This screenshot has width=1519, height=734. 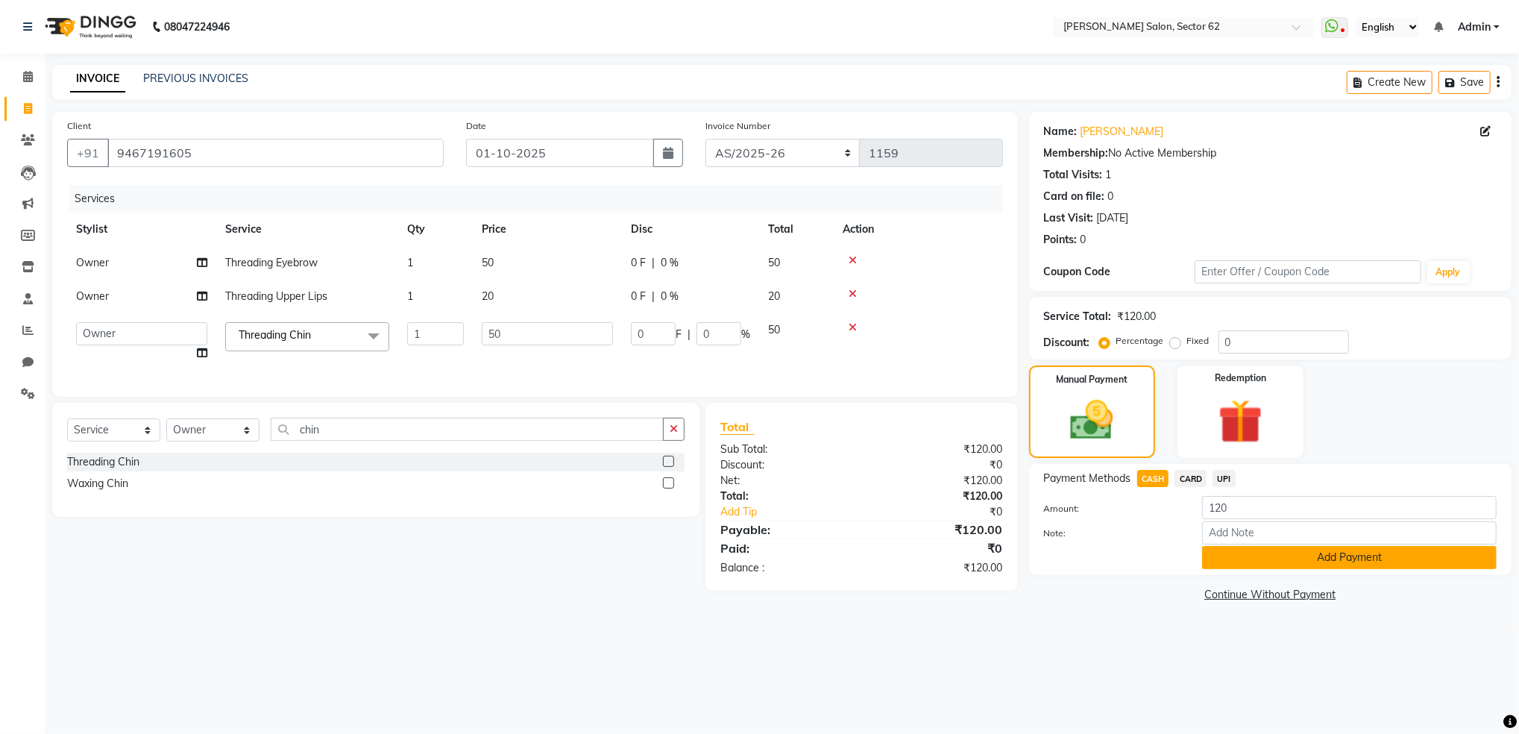 What do you see at coordinates (1390, 82) in the screenshot?
I see `button: Create New` at bounding box center [1390, 82].